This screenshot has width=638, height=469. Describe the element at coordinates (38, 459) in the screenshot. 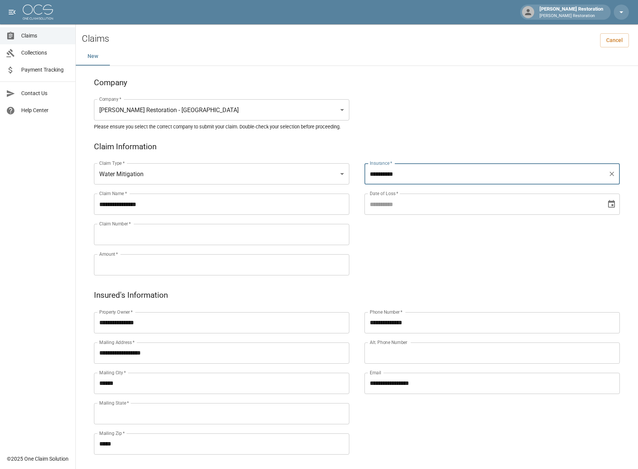

I see `div: © 2025 One Claim Solution` at that location.